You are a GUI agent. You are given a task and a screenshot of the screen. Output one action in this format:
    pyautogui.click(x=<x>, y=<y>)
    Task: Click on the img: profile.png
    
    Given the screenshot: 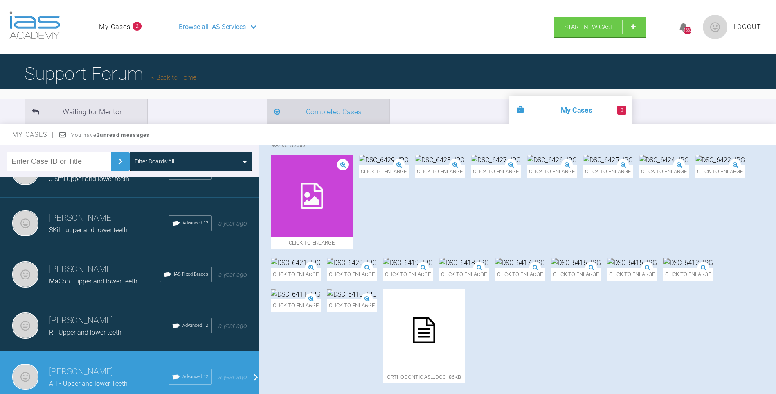 What is the action you would take?
    pyautogui.click(x=715, y=27)
    